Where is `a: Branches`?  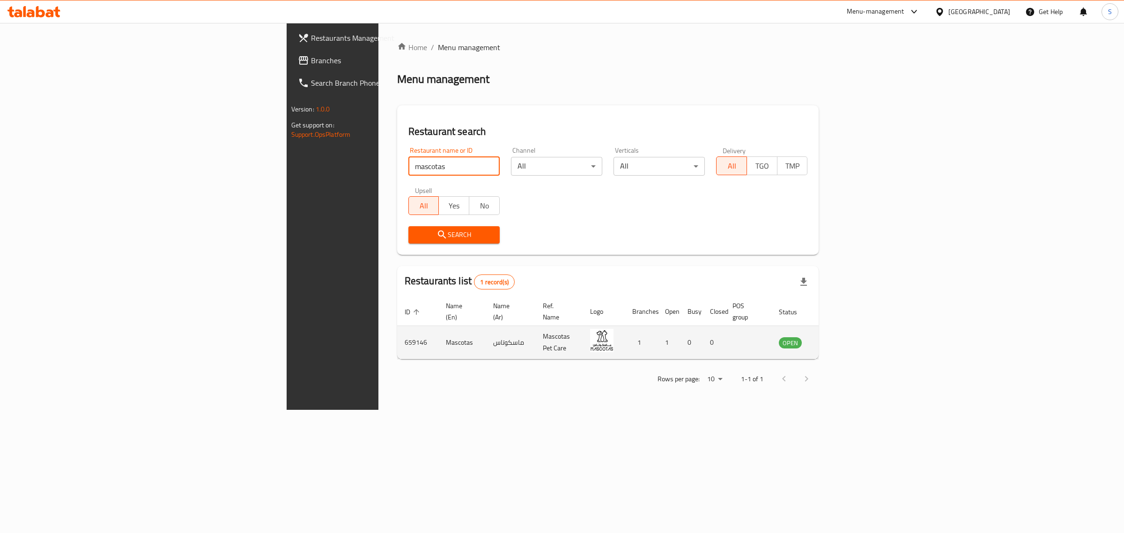
a: Branches is located at coordinates (382, 60).